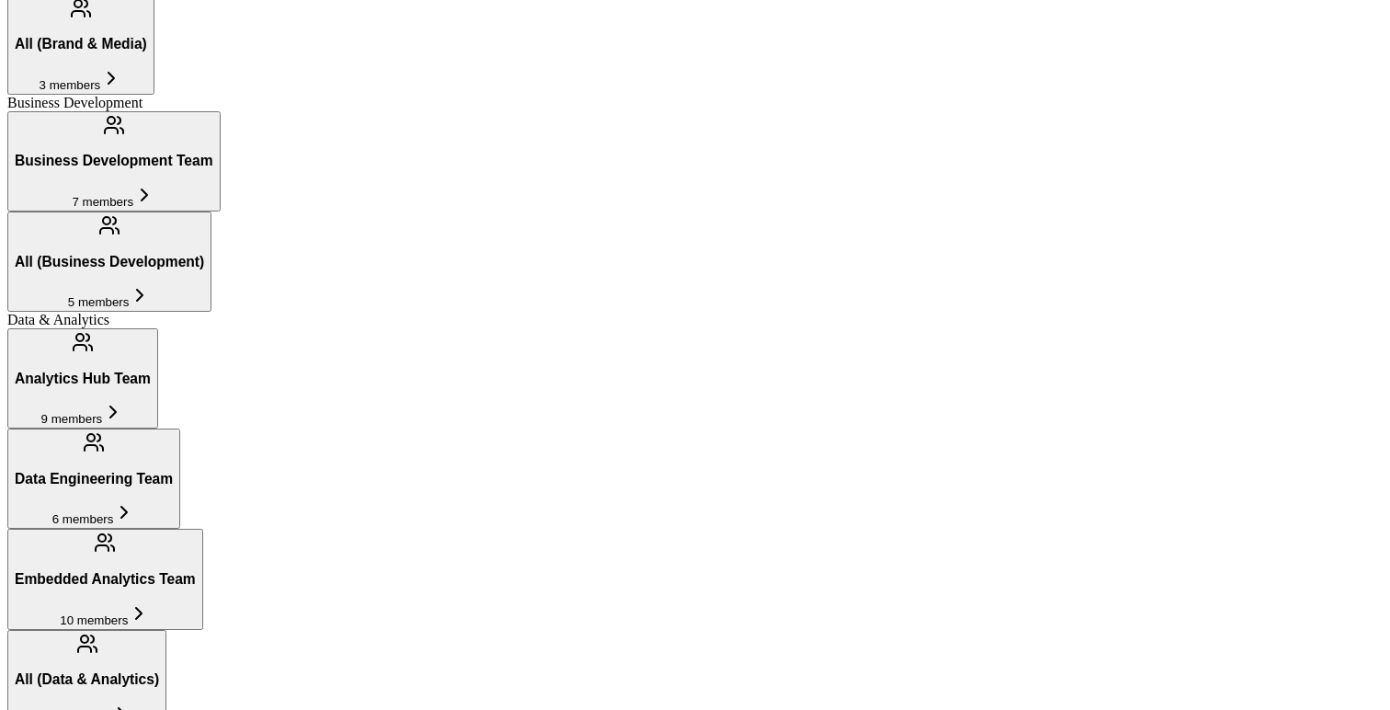 This screenshot has height=710, width=1390. What do you see at coordinates (105, 578) in the screenshot?
I see `button: Embedded Analytics Team10 members` at bounding box center [105, 578].